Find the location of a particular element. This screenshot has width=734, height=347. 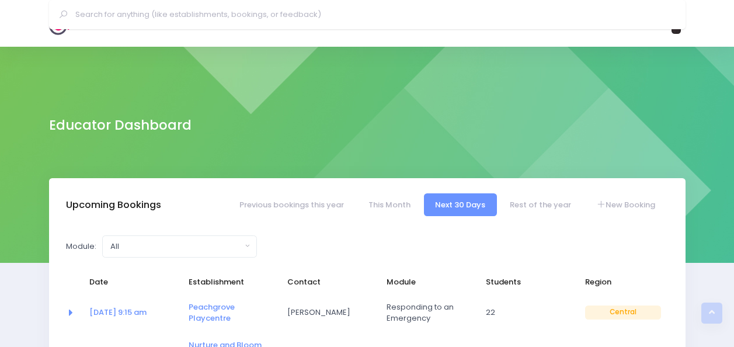

span: Central is located at coordinates (623, 312).